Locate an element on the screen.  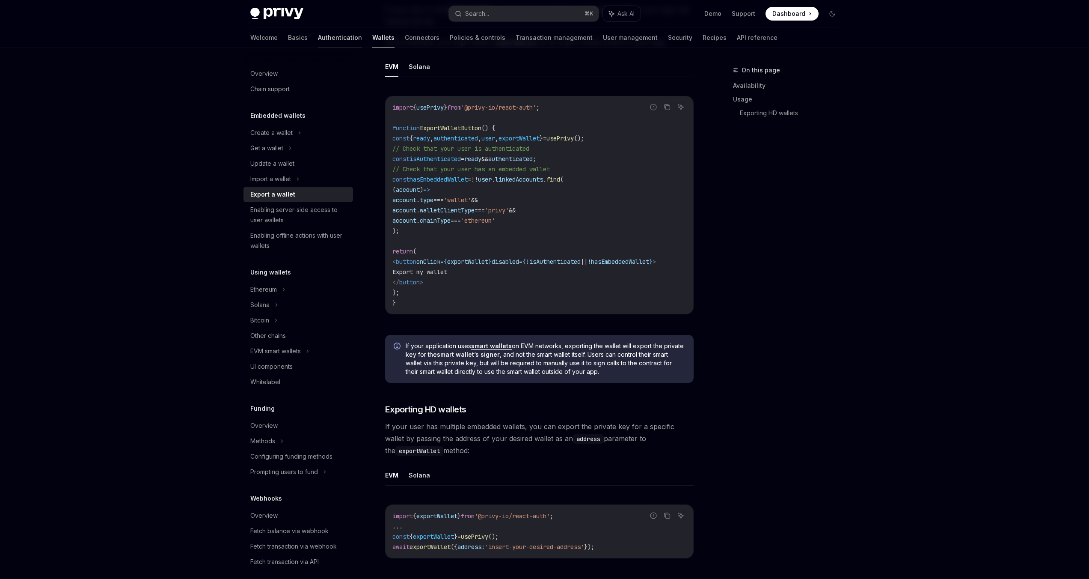
button: Ask AI is located at coordinates (681, 107).